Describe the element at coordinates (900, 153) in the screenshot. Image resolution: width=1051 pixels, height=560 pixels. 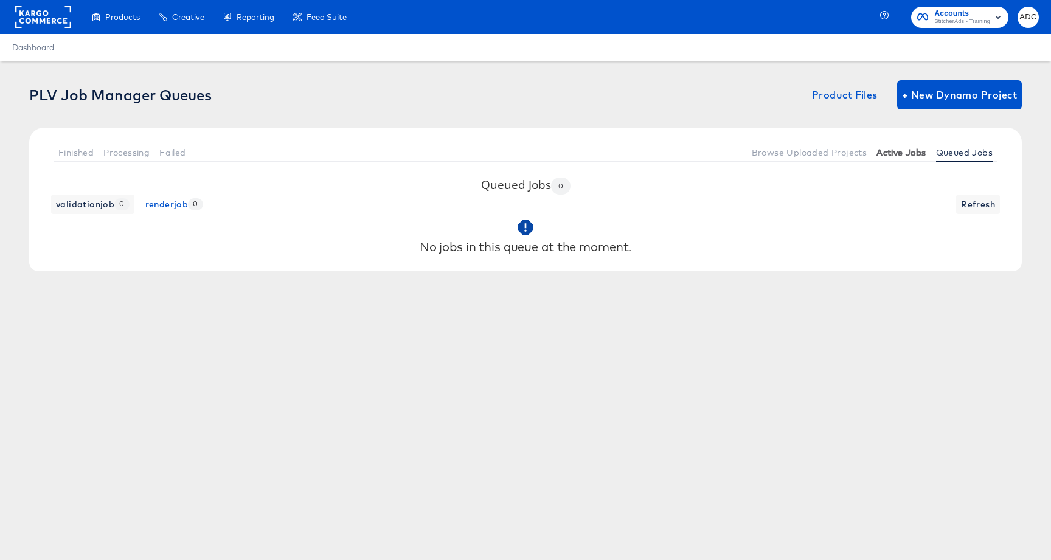
I see `span: Active Jobs` at that location.